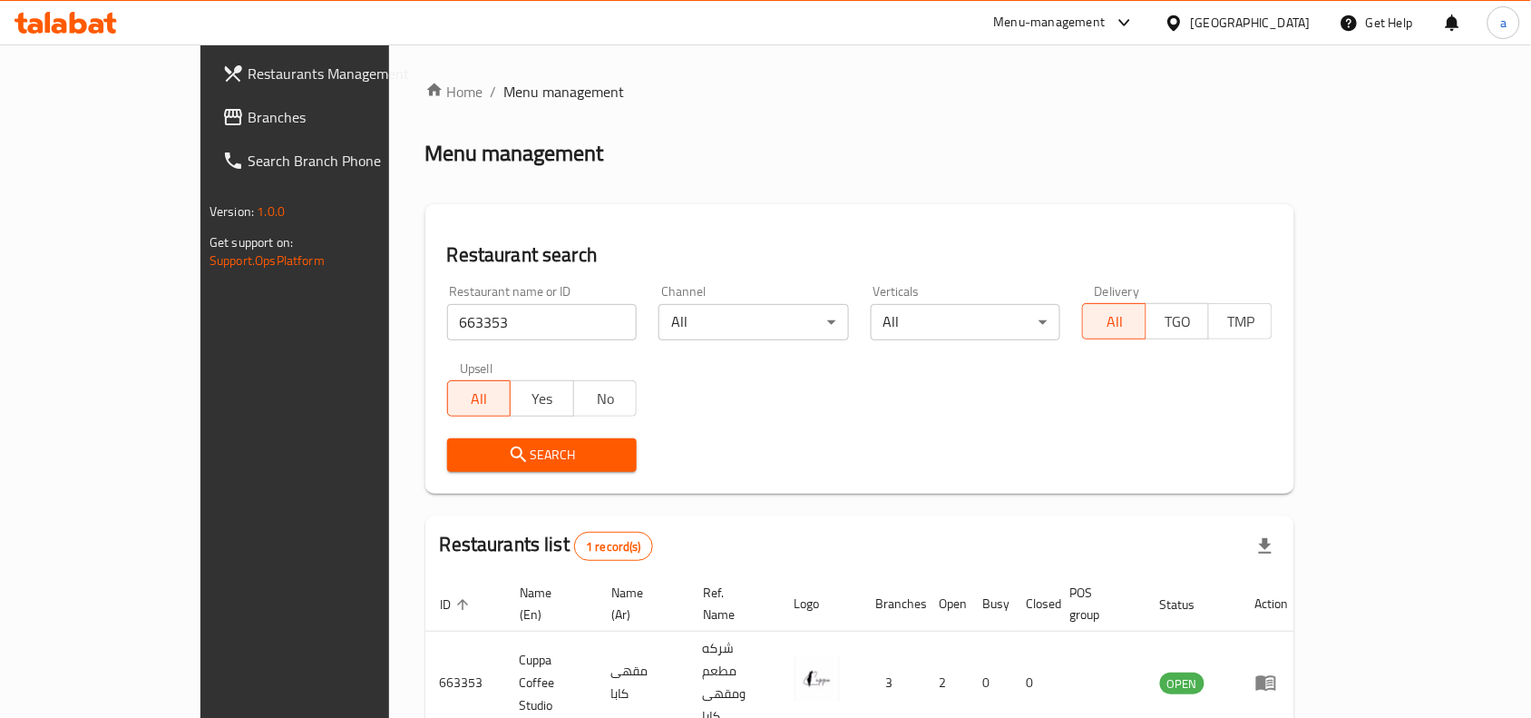  What do you see at coordinates (613, 546) in the screenshot?
I see `div: Total records count` at bounding box center [613, 546].